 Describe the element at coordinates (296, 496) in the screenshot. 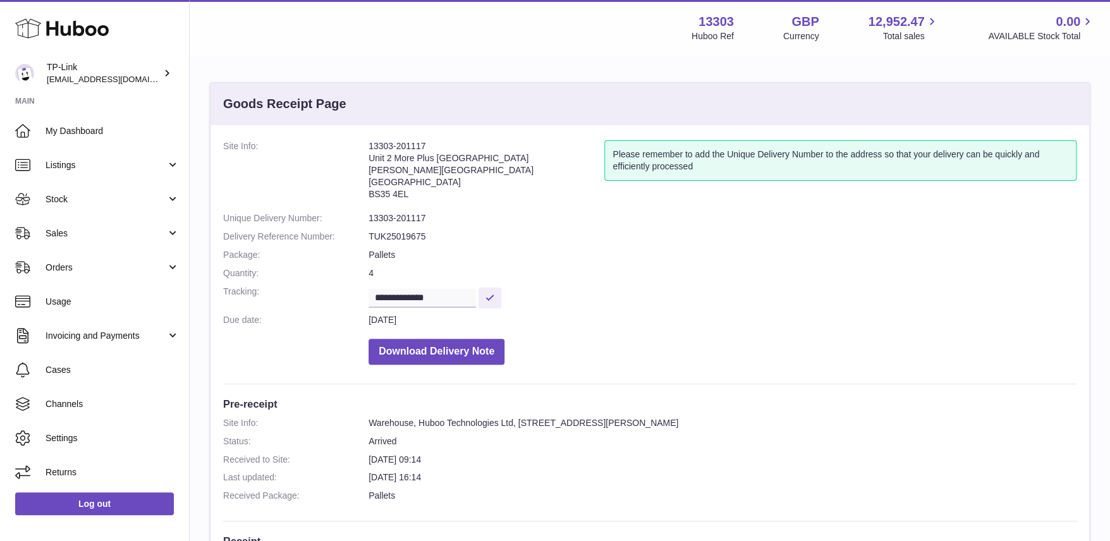

I see `dt: Received Package:` at that location.